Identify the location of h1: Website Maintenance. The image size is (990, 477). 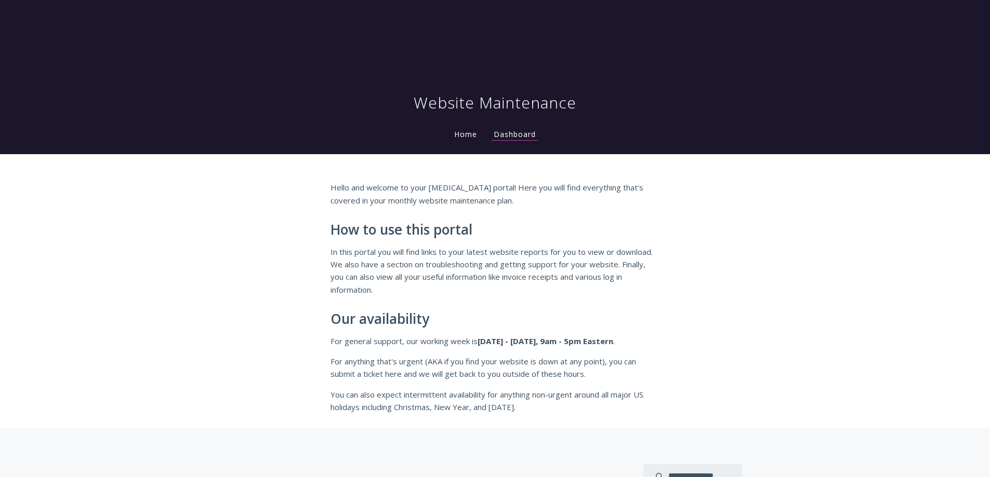
(495, 103).